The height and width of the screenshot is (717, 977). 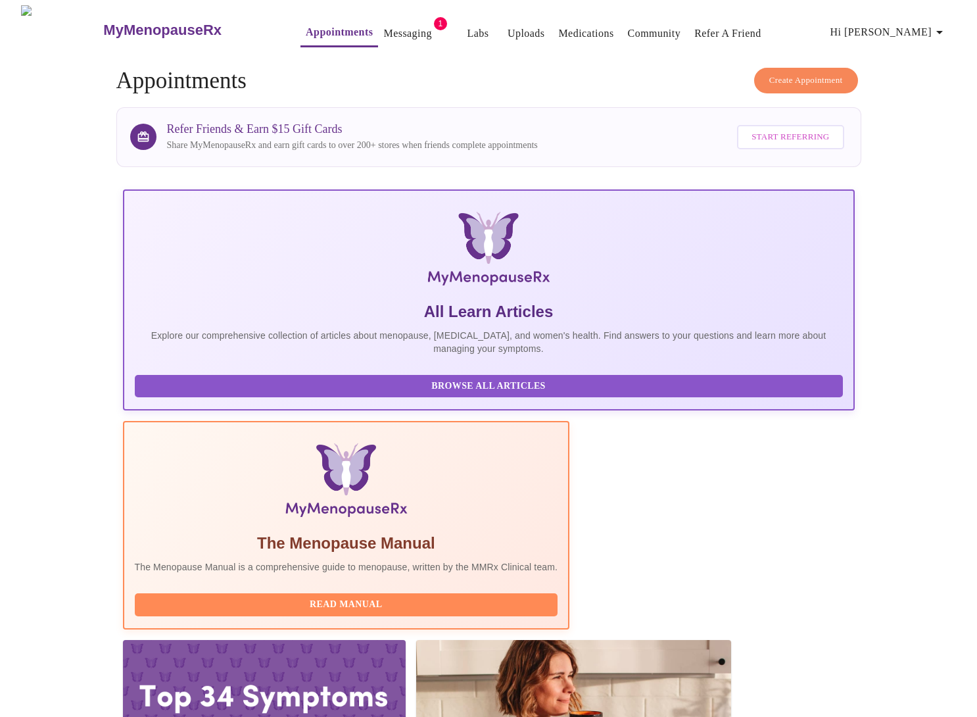 What do you see at coordinates (526, 34) in the screenshot?
I see `button: Uploads` at bounding box center [526, 34].